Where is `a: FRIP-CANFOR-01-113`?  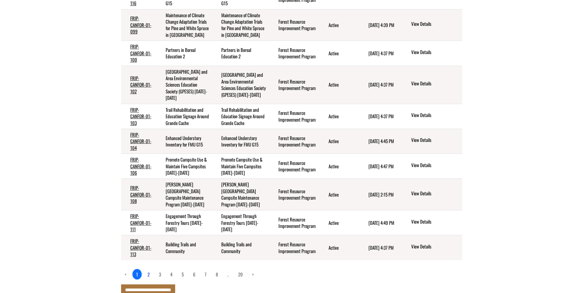 a: FRIP-CANFOR-01-113 is located at coordinates (141, 247).